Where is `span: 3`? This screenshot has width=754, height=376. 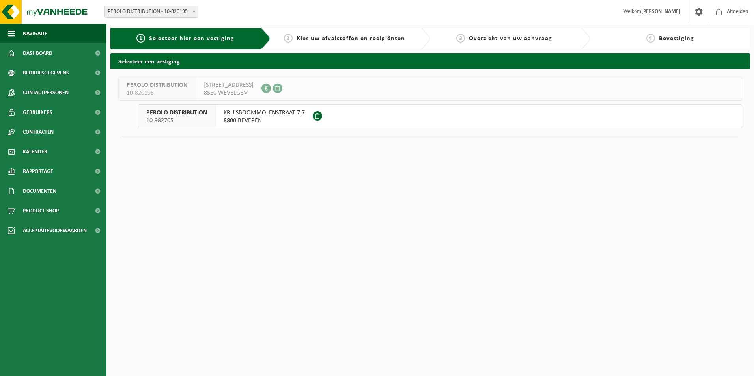 span: 3 is located at coordinates (461, 38).